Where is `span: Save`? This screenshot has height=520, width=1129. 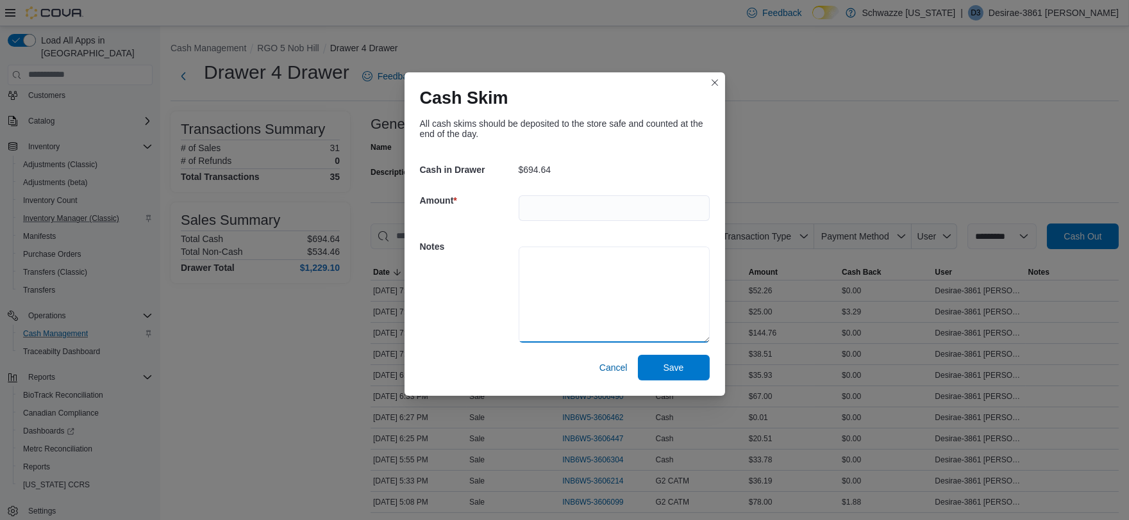 span: Save is located at coordinates (674, 368).